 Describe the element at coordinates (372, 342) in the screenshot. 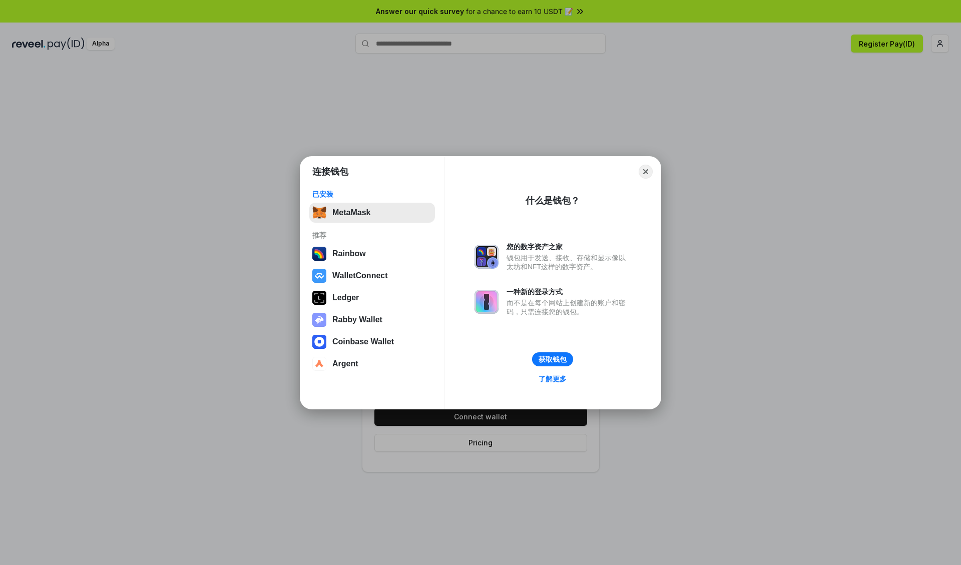

I see `button: Coinbase Wallet` at that location.